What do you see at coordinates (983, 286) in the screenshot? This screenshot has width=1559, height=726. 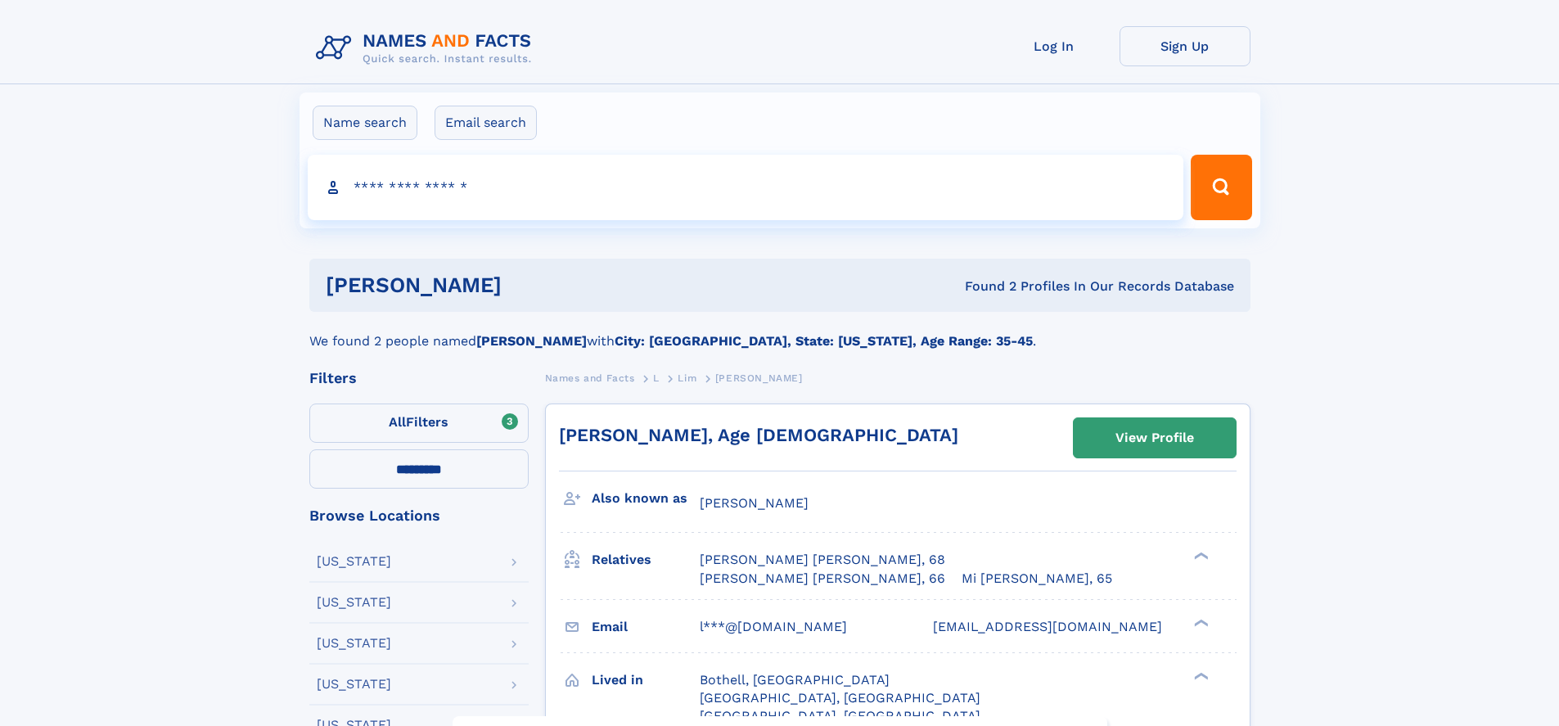 I see `div: Found 2 Profiles In Our Records Database` at bounding box center [983, 286].